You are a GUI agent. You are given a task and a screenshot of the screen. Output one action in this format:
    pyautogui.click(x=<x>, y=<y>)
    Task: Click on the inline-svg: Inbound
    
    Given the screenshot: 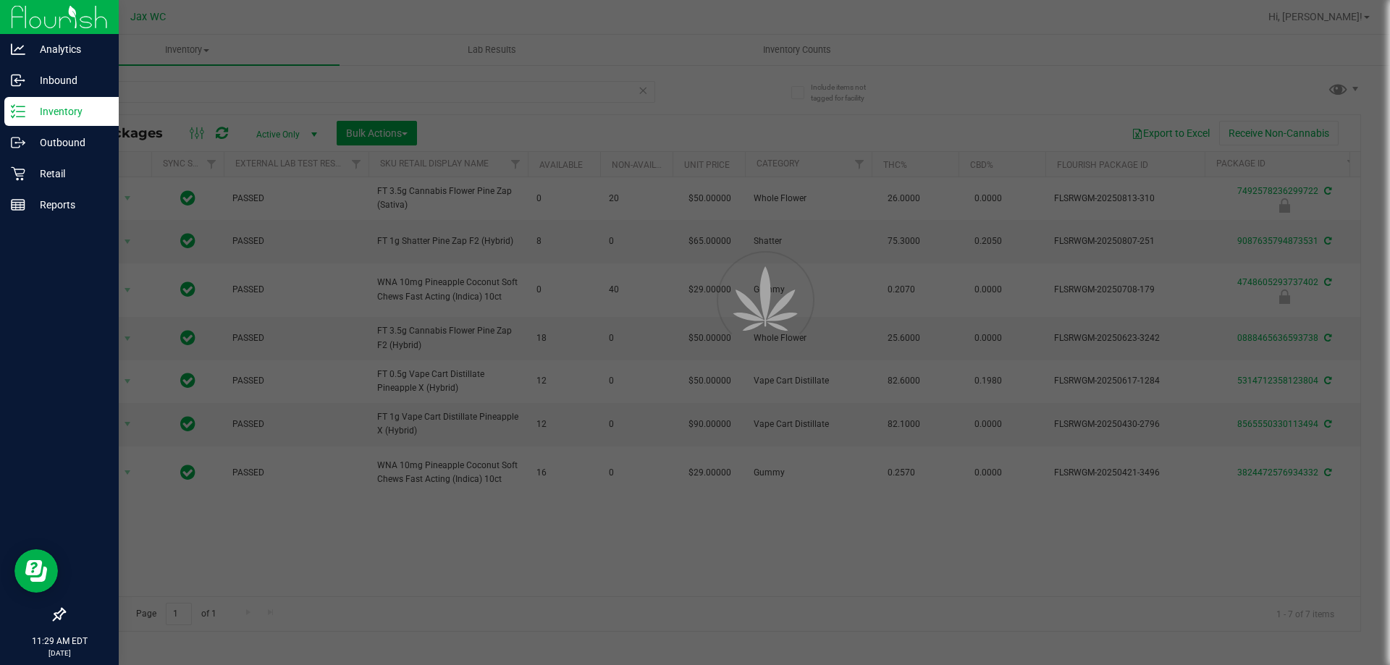 What is the action you would take?
    pyautogui.click(x=18, y=80)
    